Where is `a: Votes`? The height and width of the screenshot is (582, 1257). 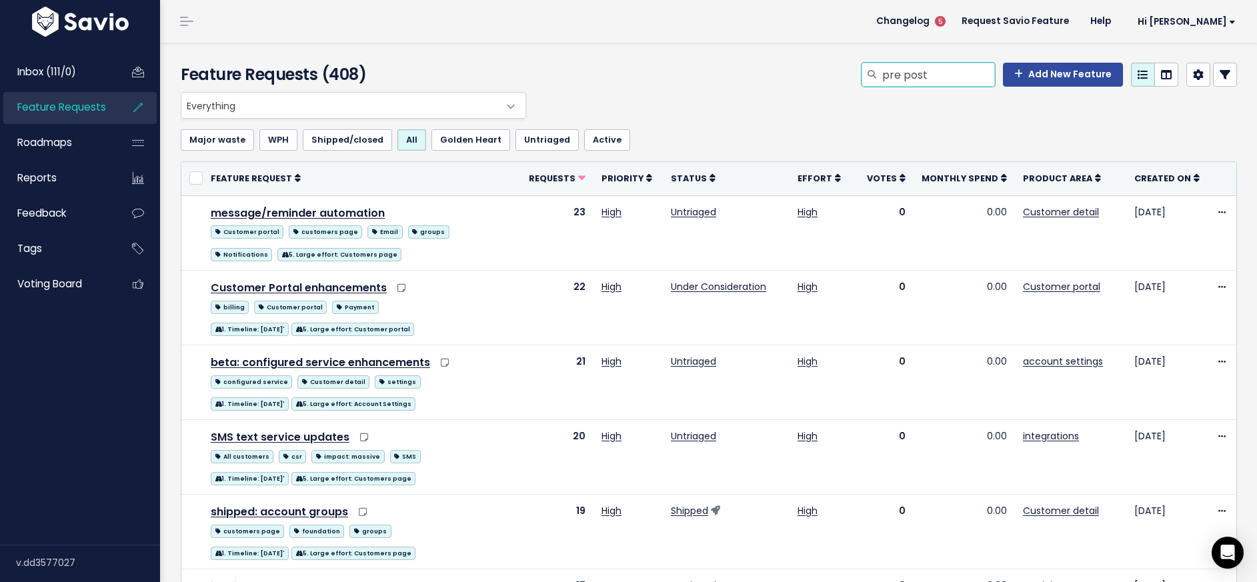 a: Votes is located at coordinates (886, 178).